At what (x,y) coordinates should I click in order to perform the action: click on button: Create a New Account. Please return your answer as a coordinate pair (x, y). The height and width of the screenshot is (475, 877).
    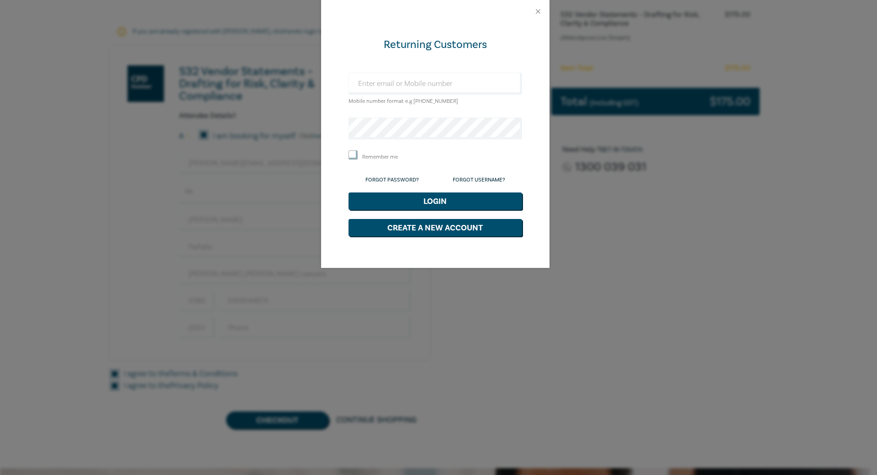
    Looking at the image, I should click on (435, 228).